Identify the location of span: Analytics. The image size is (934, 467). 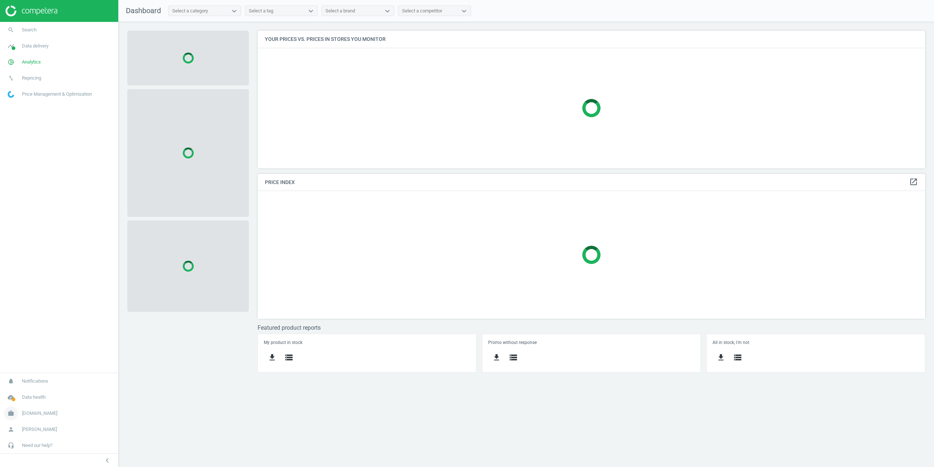
(31, 62).